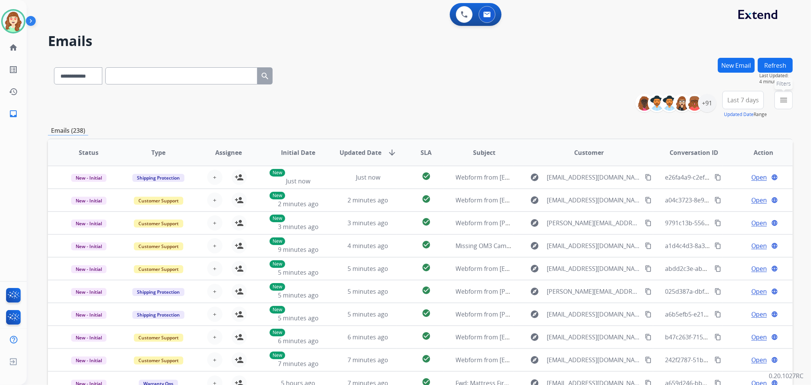 The width and height of the screenshot is (811, 385). I want to click on span: Status, so click(89, 152).